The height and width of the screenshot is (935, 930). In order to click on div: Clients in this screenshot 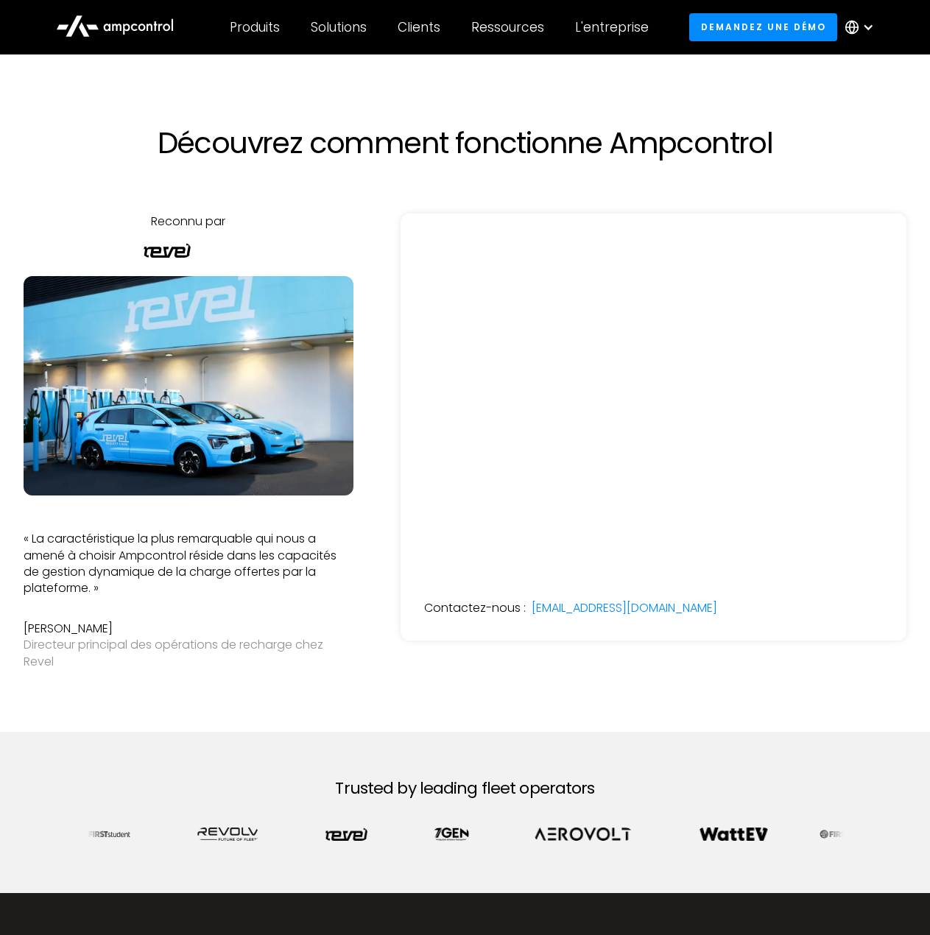, I will do `click(419, 27)`.